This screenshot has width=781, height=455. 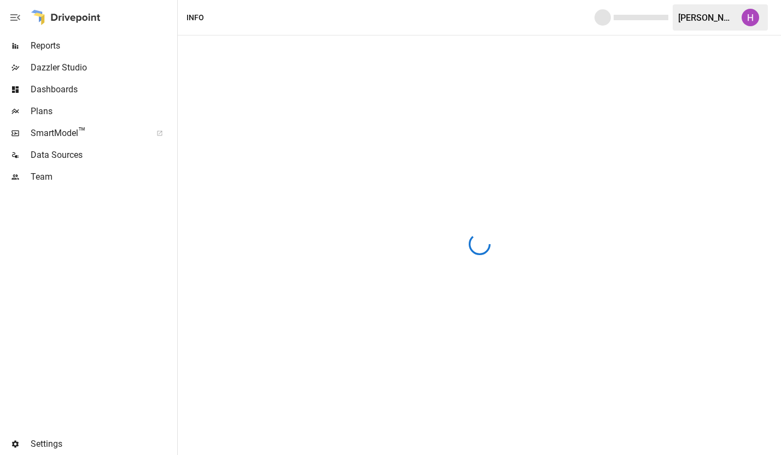 What do you see at coordinates (750, 17) in the screenshot?
I see `button: Harry Antonio` at bounding box center [750, 17].